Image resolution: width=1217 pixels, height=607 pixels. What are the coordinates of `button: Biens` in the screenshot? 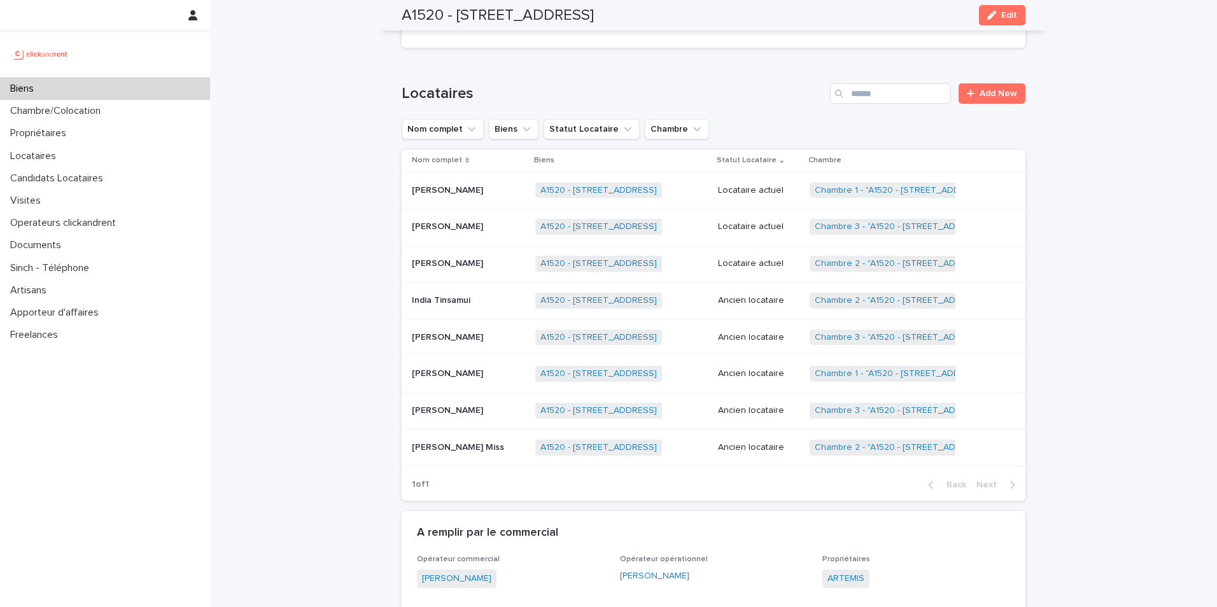 It's located at (514, 129).